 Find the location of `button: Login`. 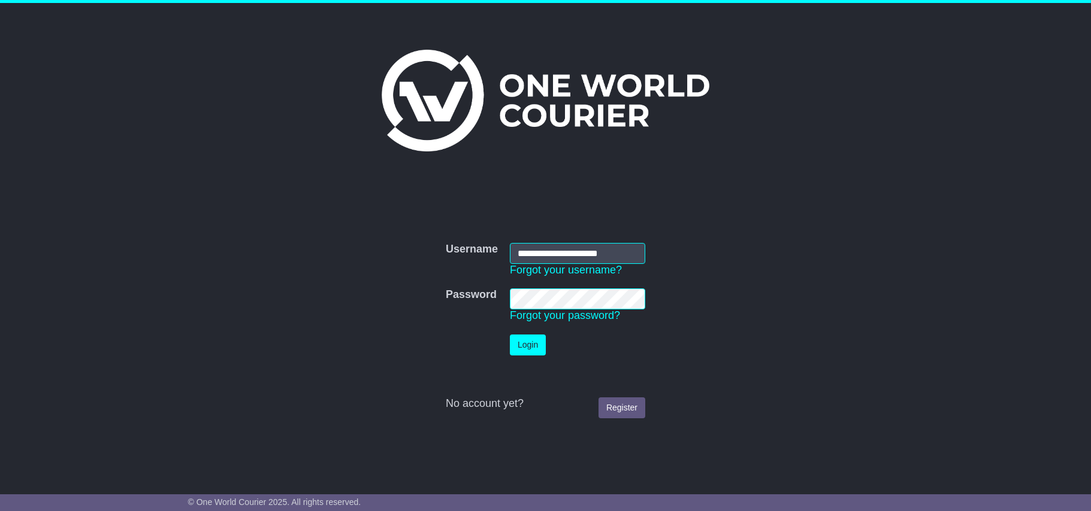

button: Login is located at coordinates (528, 345).